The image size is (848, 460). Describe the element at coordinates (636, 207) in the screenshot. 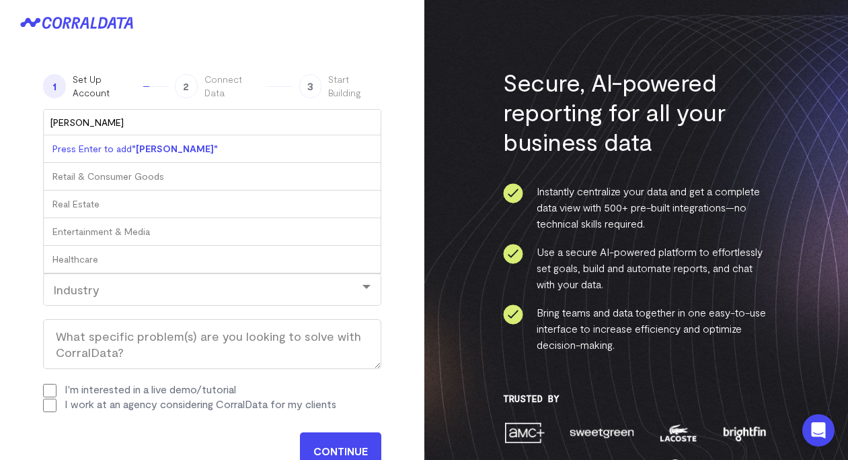

I see `li: Instantly centralize your data and get a complete data view with 500+ pre-built integrations—no t...` at that location.